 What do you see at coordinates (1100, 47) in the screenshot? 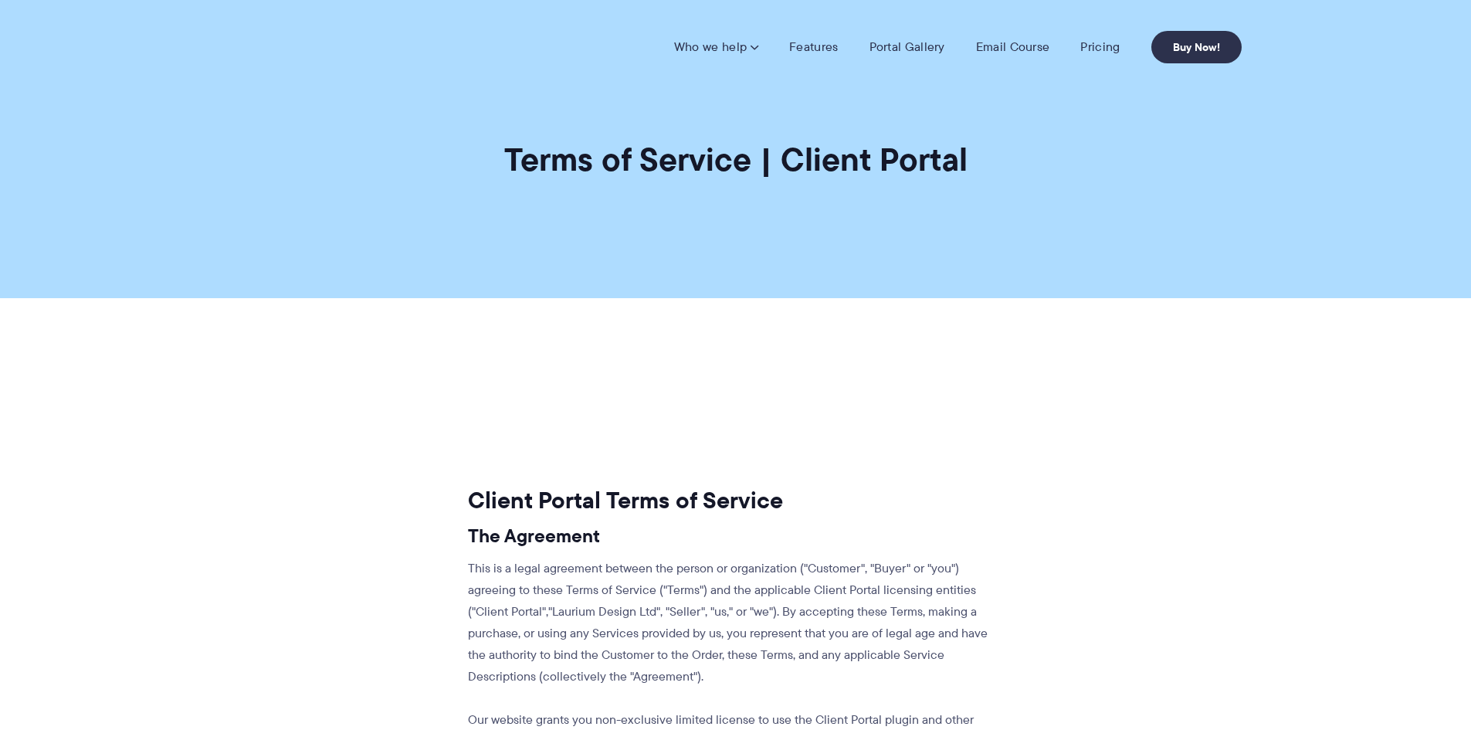
I see `a: Pricing` at bounding box center [1100, 47].